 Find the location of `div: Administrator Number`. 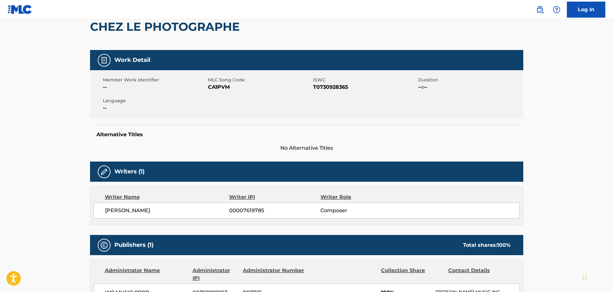

div: Administrator Number is located at coordinates (274, 274).